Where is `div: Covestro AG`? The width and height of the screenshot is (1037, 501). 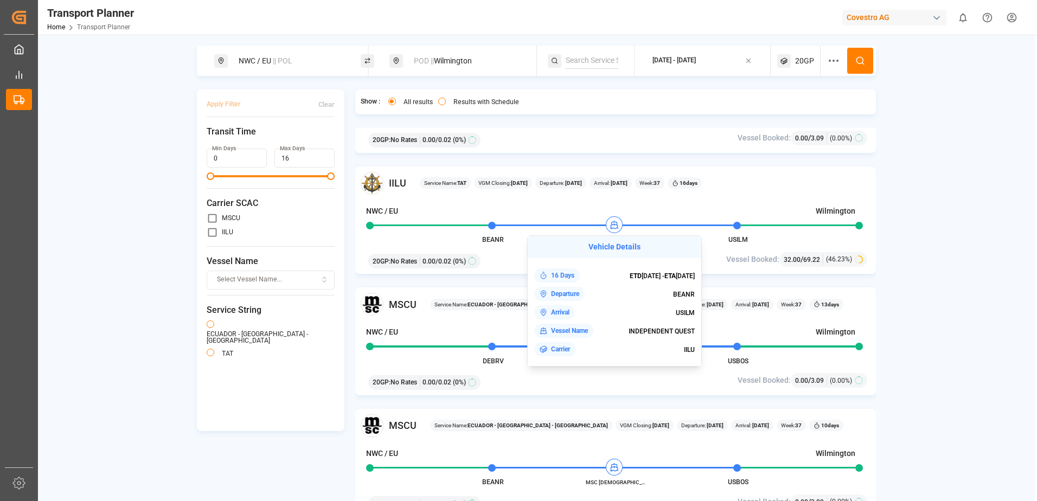 div: Covestro AG is located at coordinates (894, 17).